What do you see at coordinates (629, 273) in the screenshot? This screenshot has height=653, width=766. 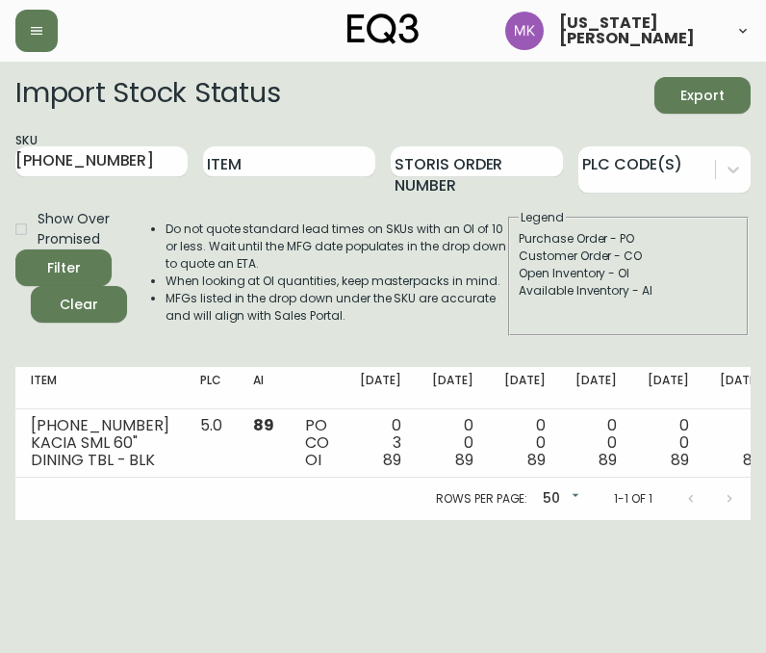 I see `div: Open Inventory - OI` at bounding box center [629, 273].